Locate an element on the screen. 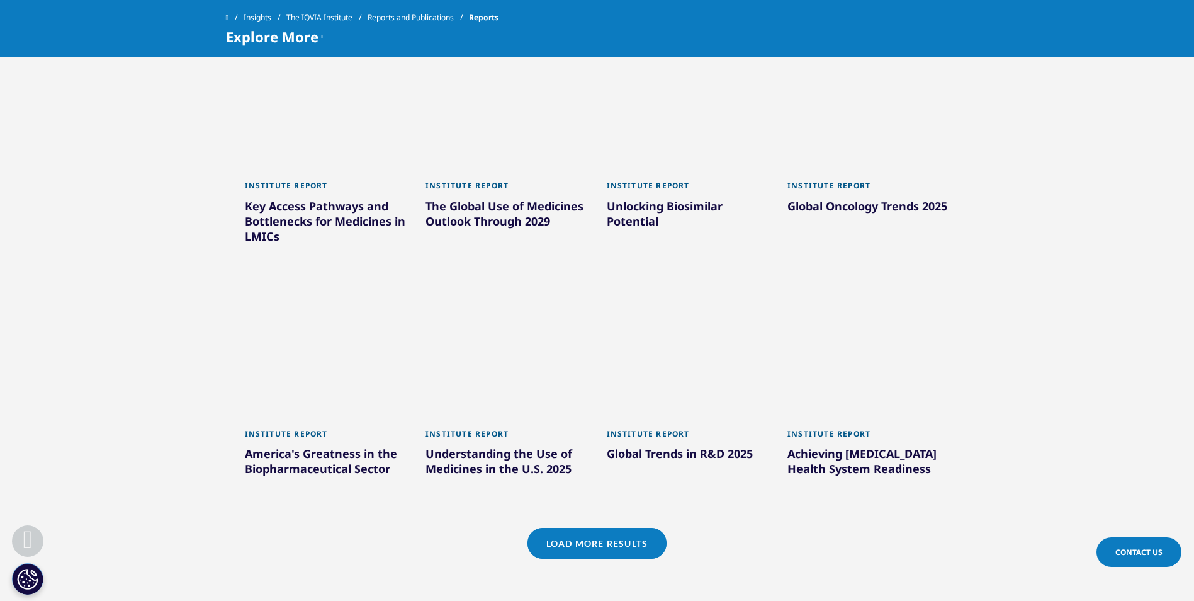 The width and height of the screenshot is (1194, 601). a: Load More Results is located at coordinates (597, 543).